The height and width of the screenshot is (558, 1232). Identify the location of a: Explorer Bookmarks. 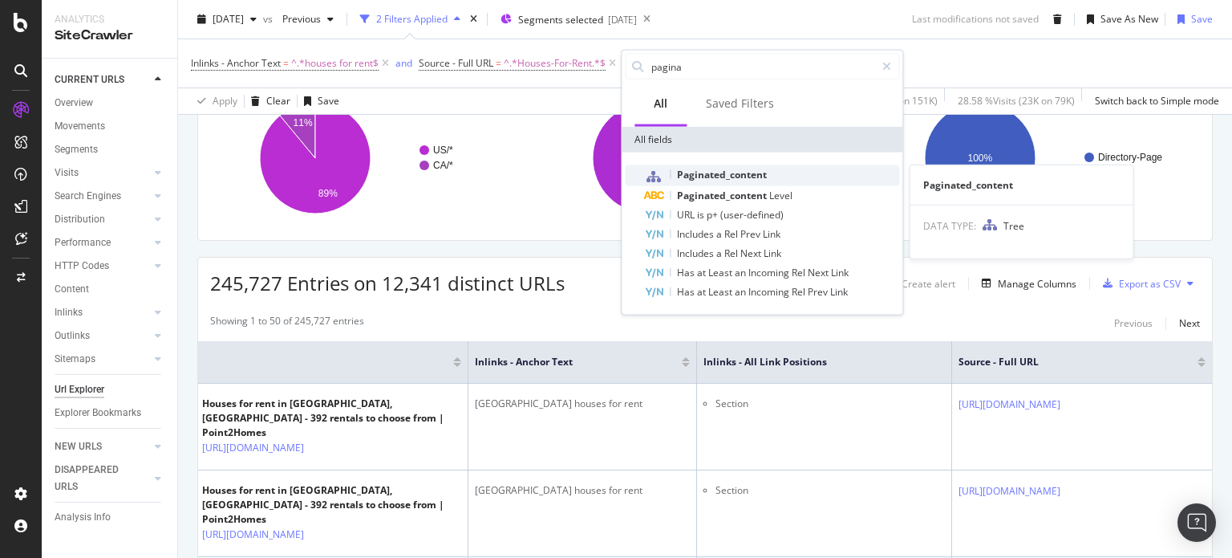
(110, 412).